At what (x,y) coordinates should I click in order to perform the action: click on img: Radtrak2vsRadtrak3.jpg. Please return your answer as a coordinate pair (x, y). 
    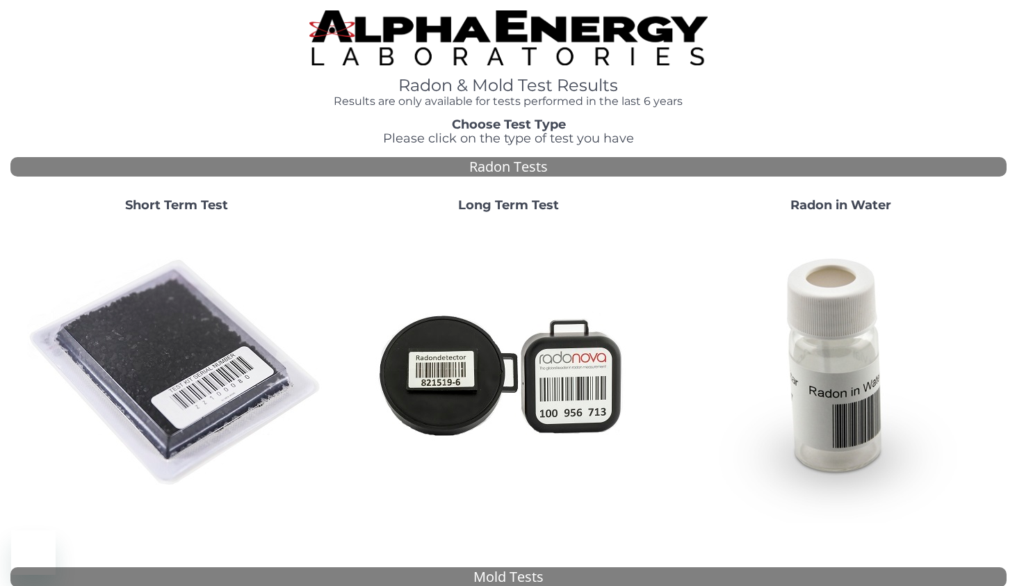
    Looking at the image, I should click on (508, 373).